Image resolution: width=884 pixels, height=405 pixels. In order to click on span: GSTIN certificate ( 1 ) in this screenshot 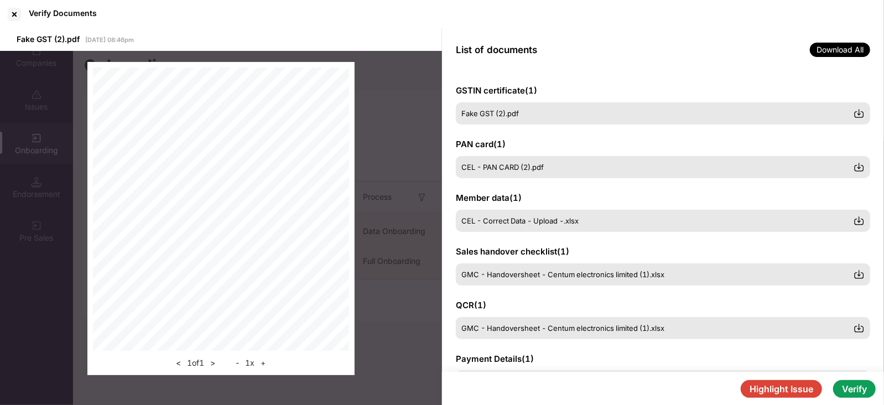, I will do `click(496, 90)`.